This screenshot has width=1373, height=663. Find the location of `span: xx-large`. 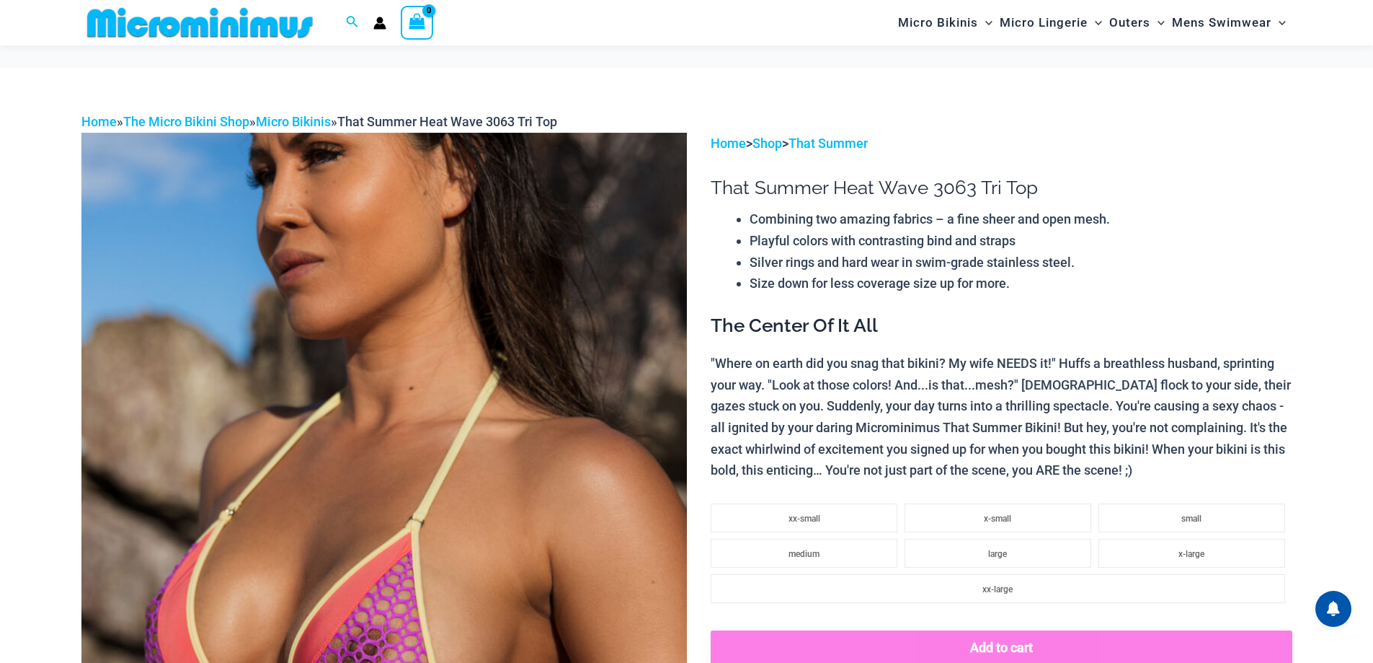

span: xx-large is located at coordinates (998, 589).